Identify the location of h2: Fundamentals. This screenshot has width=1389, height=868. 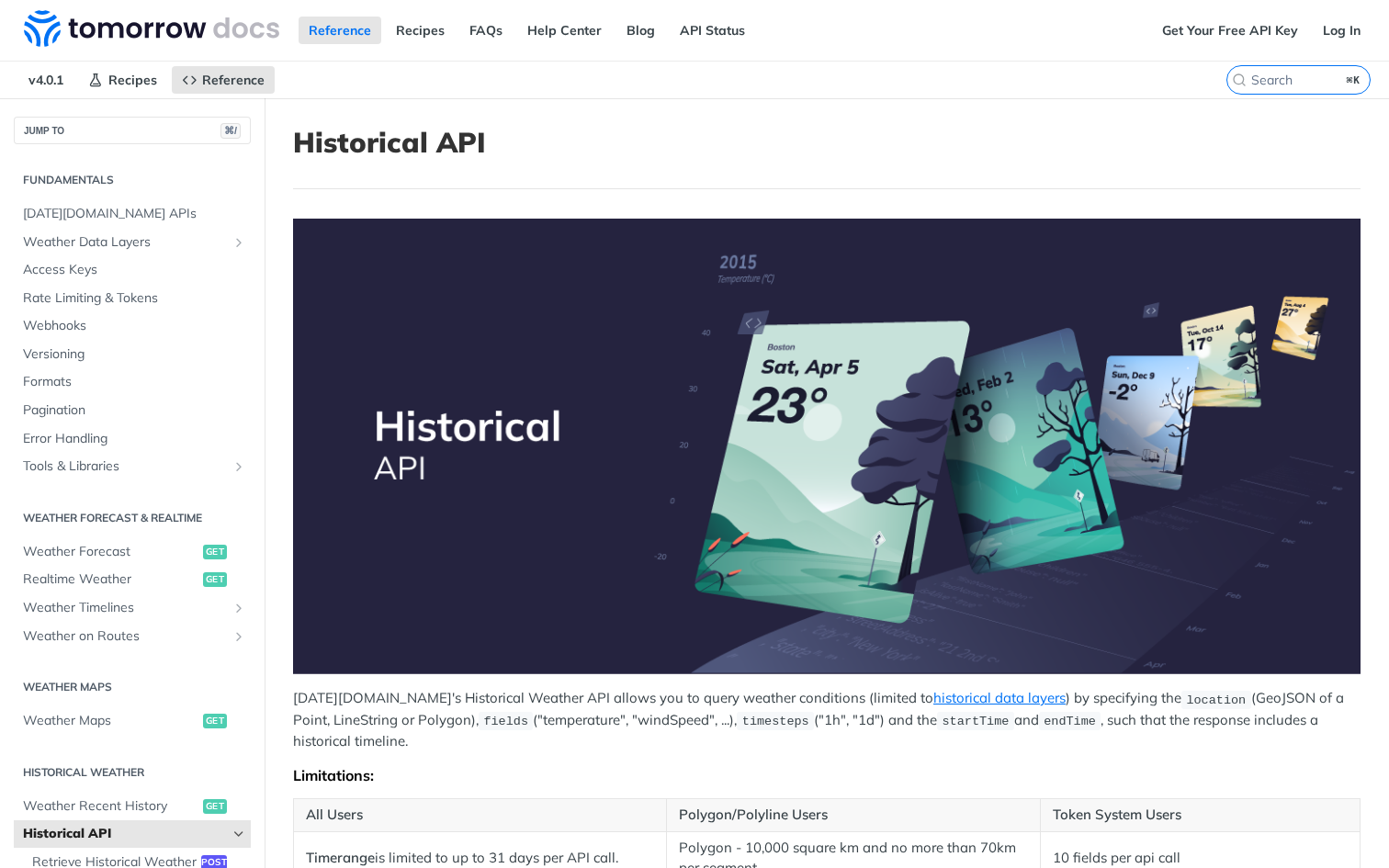
(132, 180).